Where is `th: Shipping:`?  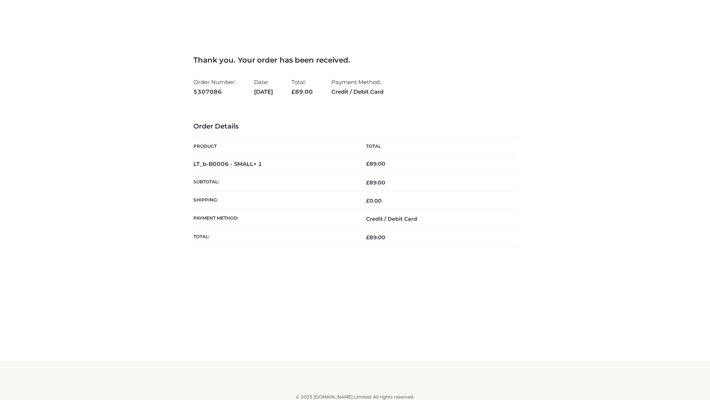 th: Shipping: is located at coordinates (274, 201).